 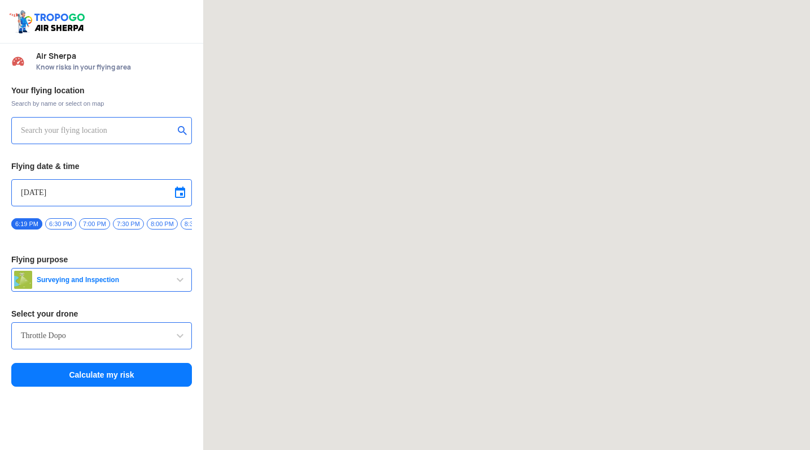 What do you see at coordinates (102, 103) in the screenshot?
I see `span: Search by name or select on map` at bounding box center [102, 103].